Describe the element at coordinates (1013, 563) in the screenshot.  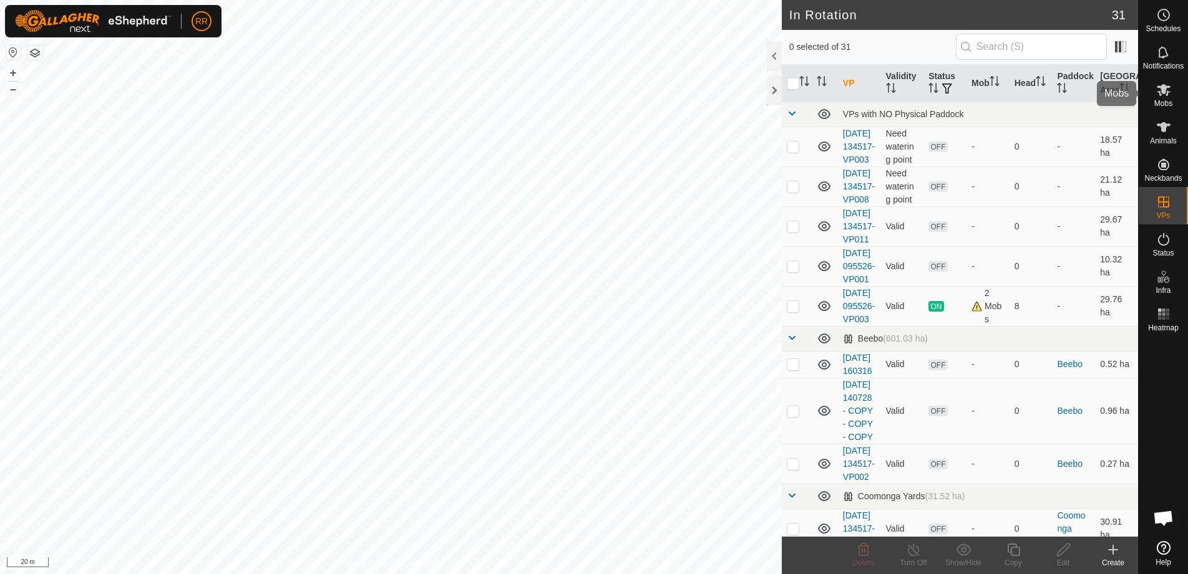
I see `div: Copy` at that location.